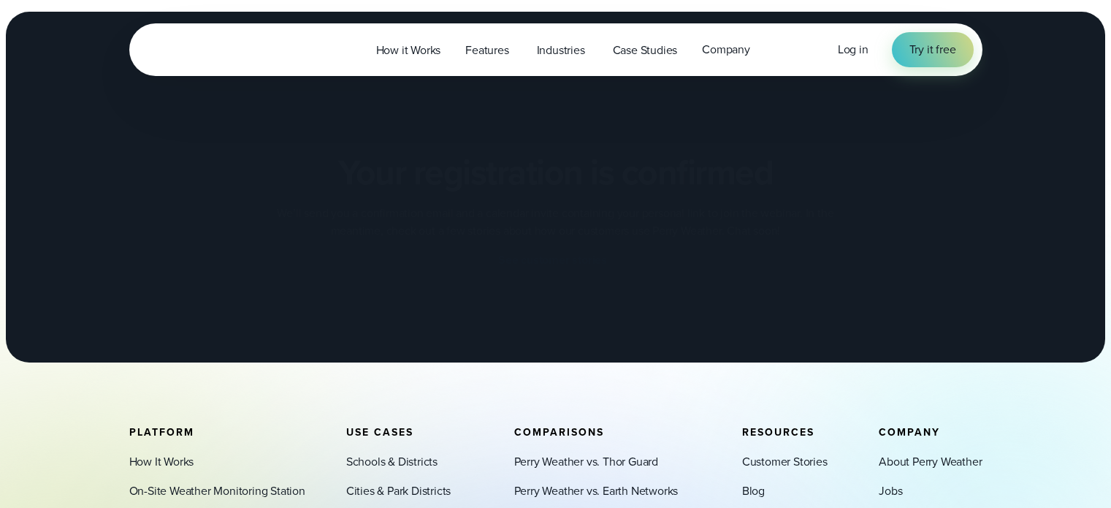 The height and width of the screenshot is (508, 1111). Describe the element at coordinates (586, 462) in the screenshot. I see `a: Perry Weather vs. Thor Guard` at that location.